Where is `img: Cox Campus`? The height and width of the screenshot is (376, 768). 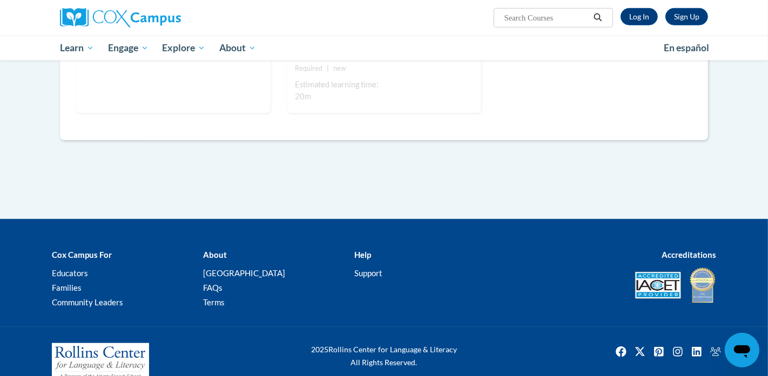
img: Cox Campus is located at coordinates (120, 18).